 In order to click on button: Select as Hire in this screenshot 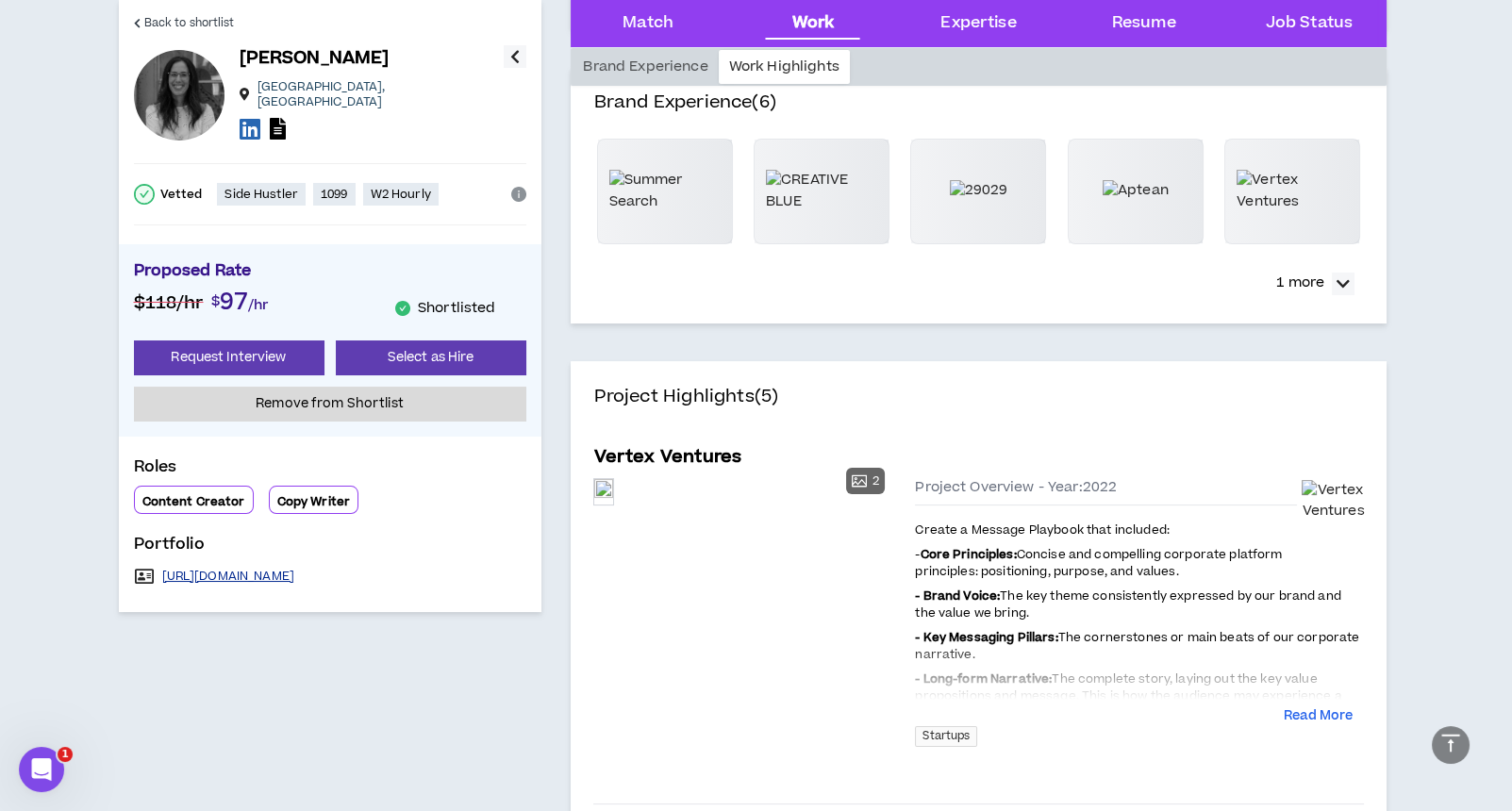, I will do `click(431, 357)`.